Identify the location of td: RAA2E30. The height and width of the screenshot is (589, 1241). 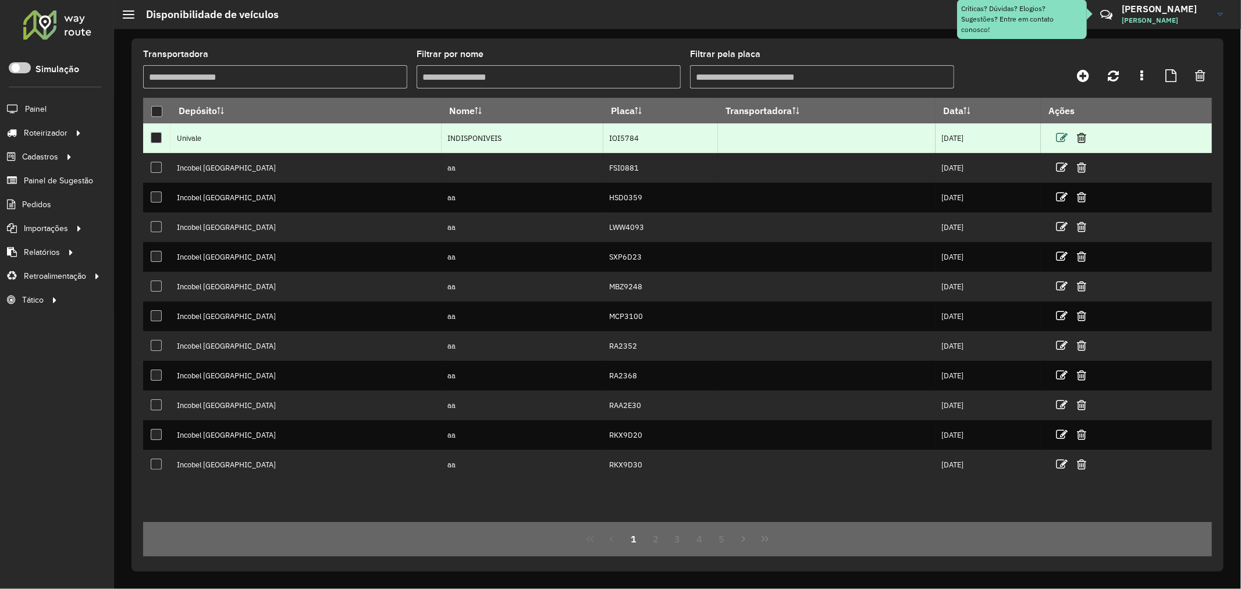
(660, 405).